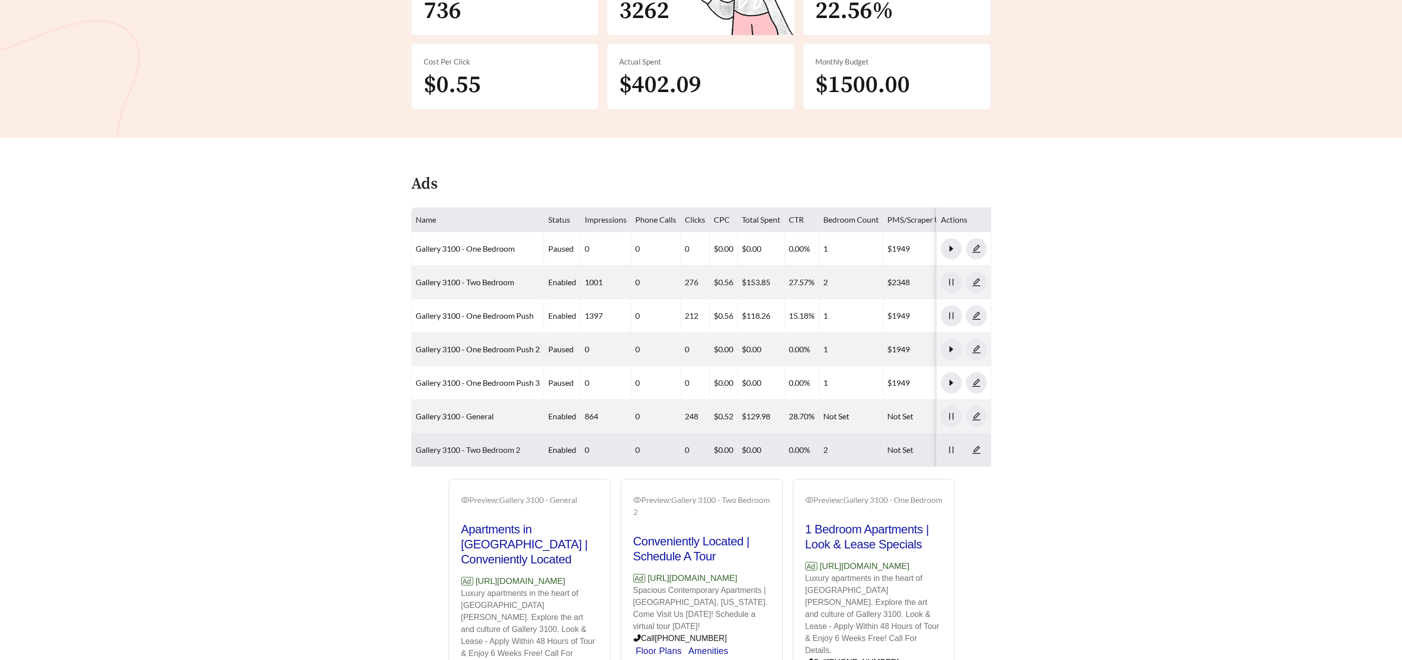 This screenshot has height=660, width=1402. I want to click on th: Clicks, so click(695, 220).